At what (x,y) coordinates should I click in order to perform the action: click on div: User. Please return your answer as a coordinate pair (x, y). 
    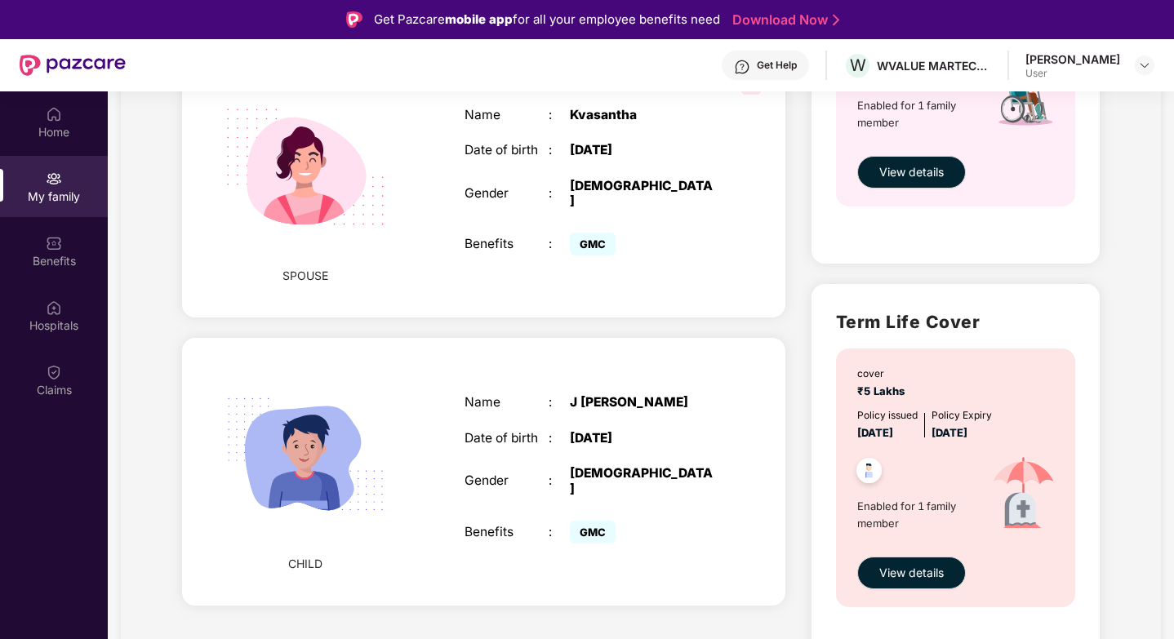
    Looking at the image, I should click on (1073, 73).